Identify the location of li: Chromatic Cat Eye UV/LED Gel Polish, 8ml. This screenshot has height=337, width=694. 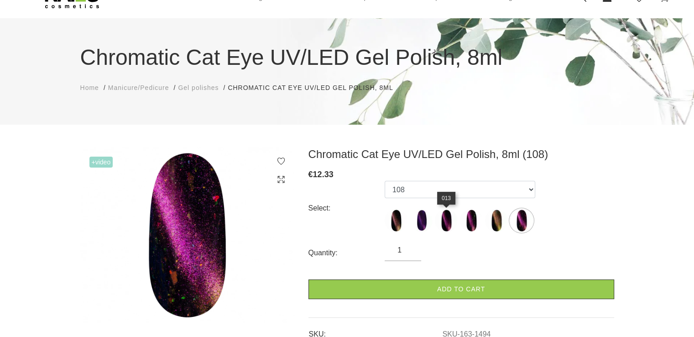
(315, 88).